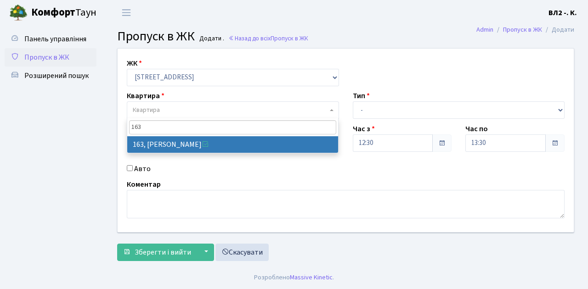 The width and height of the screenshot is (588, 289). What do you see at coordinates (268, 38) in the screenshot?
I see `a: Назад до всіхПропуск в ЖК` at bounding box center [268, 38].